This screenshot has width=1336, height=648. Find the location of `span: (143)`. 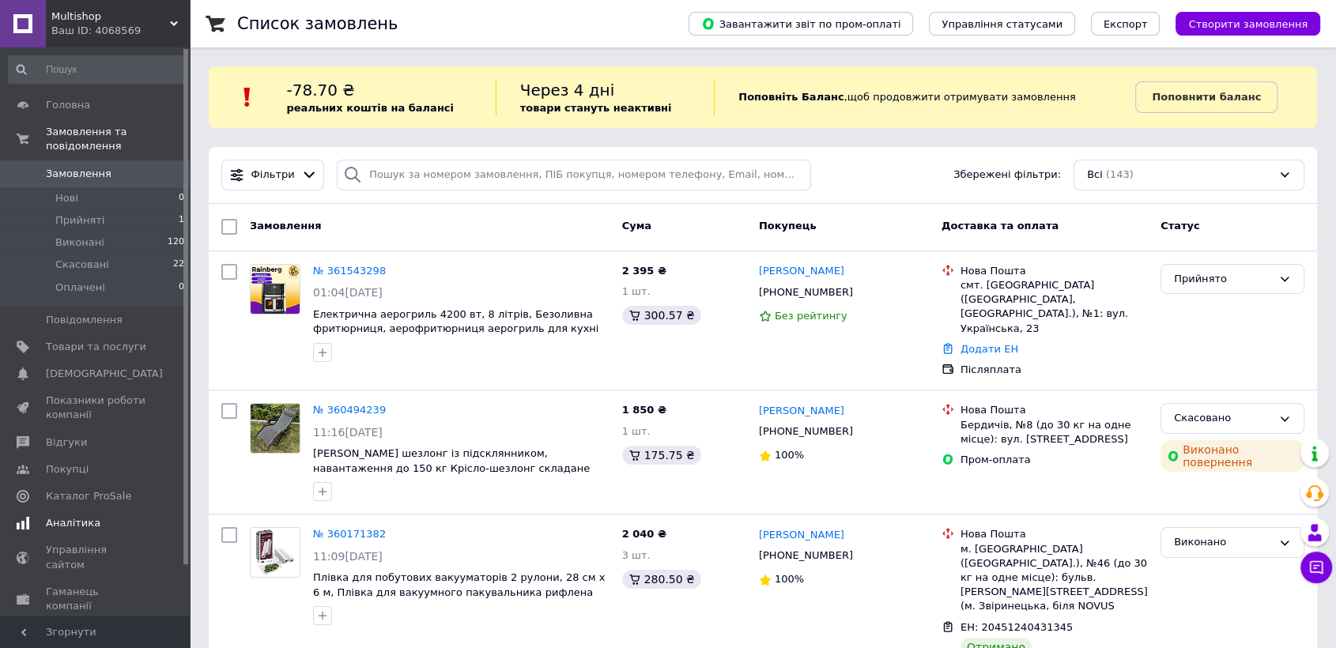

span: (143) is located at coordinates (1119, 174).